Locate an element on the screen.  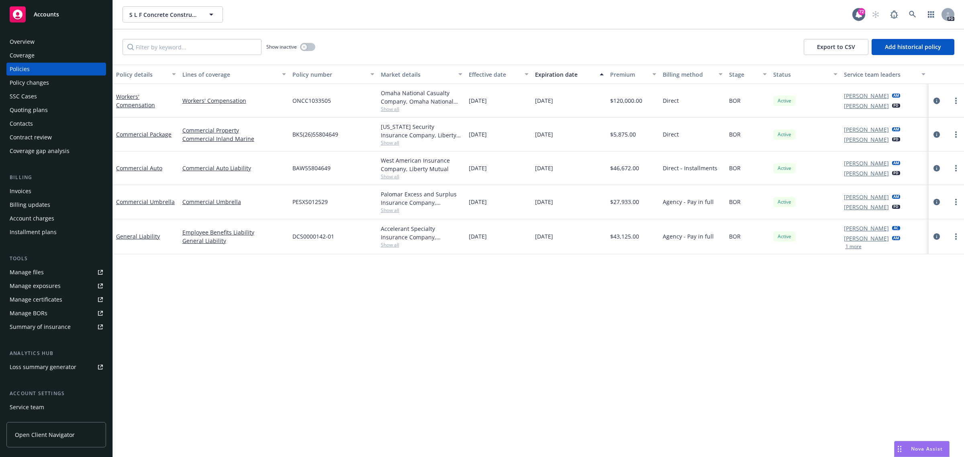
a: Summary of insurance is located at coordinates (56, 327).